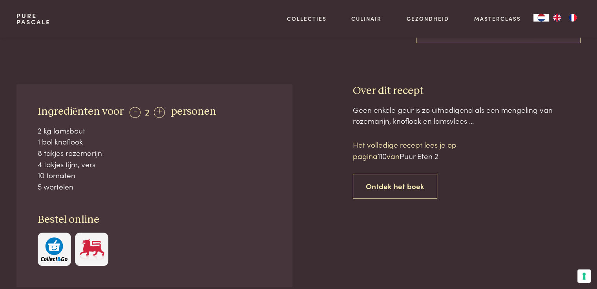  What do you see at coordinates (419, 156) in the screenshot?
I see `span: Puur Eten 2` at bounding box center [419, 156].